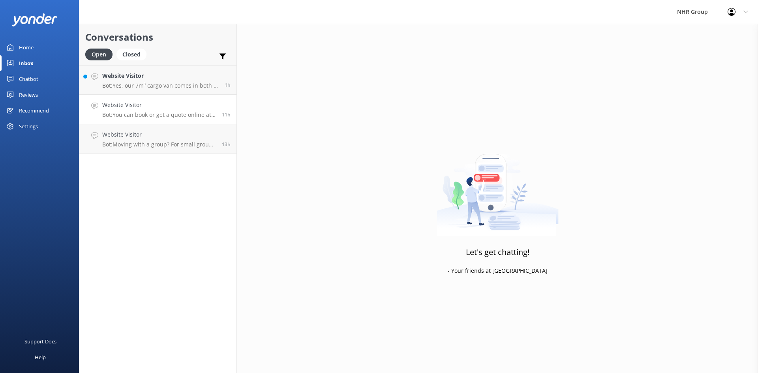 The width and height of the screenshot is (758, 373). I want to click on div: Settings, so click(28, 126).